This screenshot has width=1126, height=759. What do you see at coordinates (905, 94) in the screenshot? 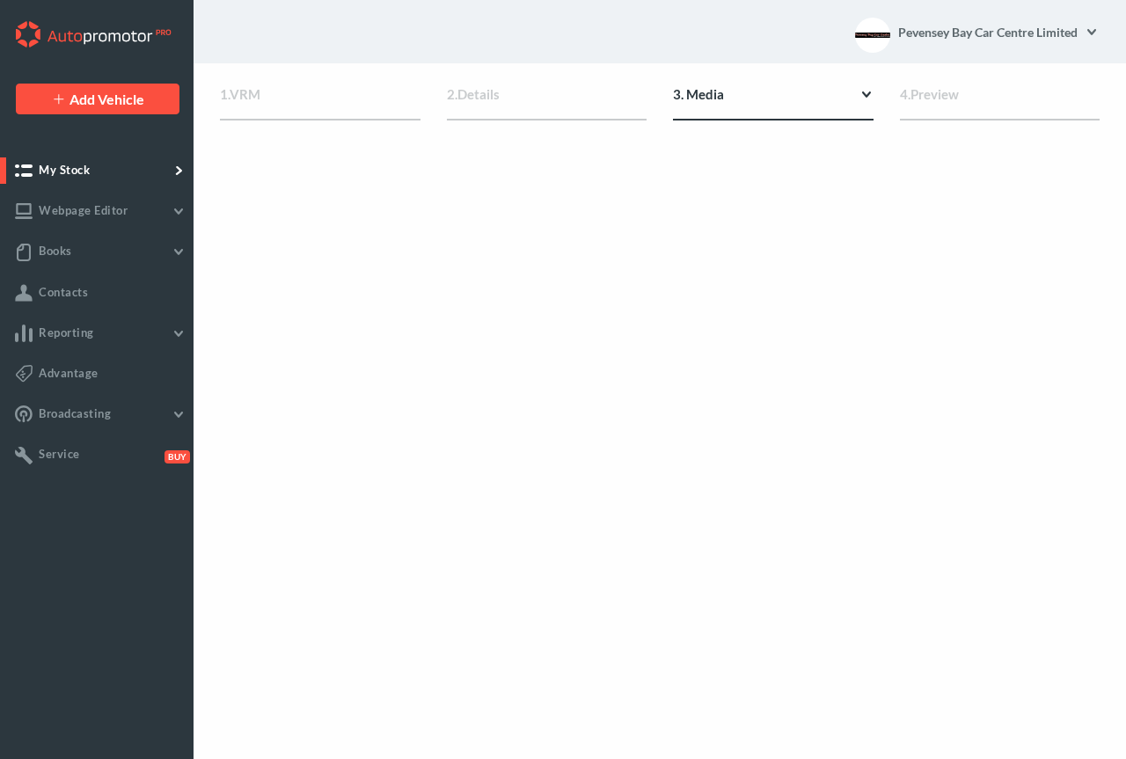
I see `span: 4.` at bounding box center [905, 94].